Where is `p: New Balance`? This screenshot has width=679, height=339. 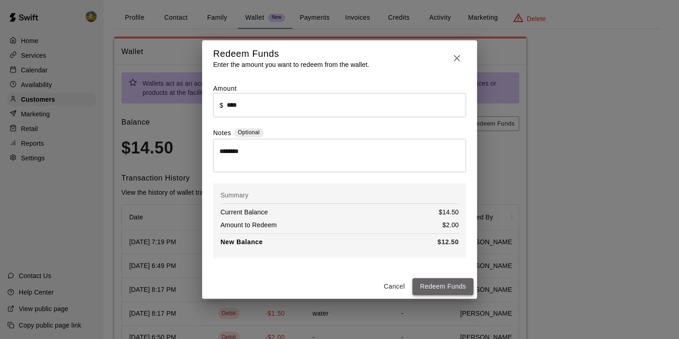 p: New Balance is located at coordinates (242, 242).